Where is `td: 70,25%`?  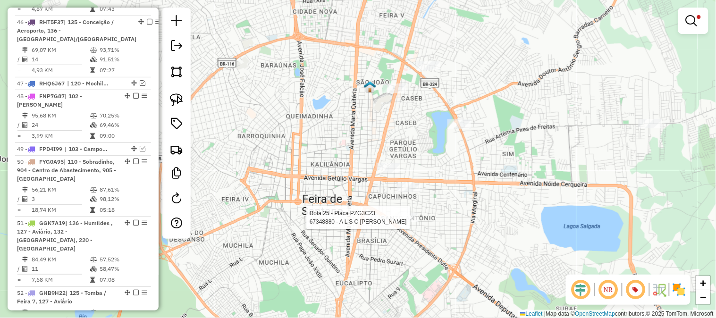
td: 70,25% is located at coordinates (123, 116).